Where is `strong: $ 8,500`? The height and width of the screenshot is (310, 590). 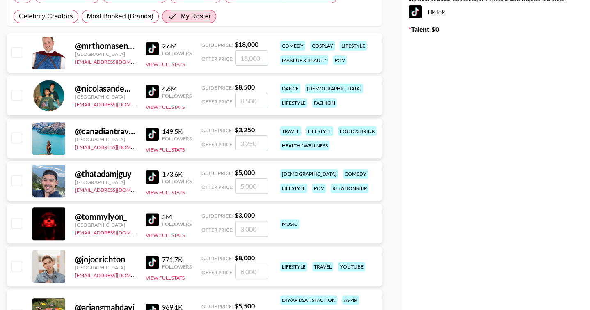
strong: $ 8,500 is located at coordinates (245, 87).